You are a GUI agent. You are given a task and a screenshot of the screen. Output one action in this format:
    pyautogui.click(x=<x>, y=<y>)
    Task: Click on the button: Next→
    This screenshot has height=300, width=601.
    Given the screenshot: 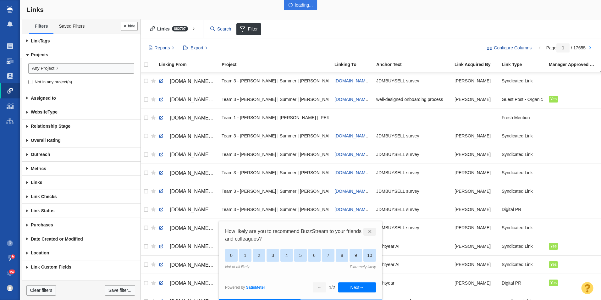 What is the action you would take?
    pyautogui.click(x=357, y=287)
    